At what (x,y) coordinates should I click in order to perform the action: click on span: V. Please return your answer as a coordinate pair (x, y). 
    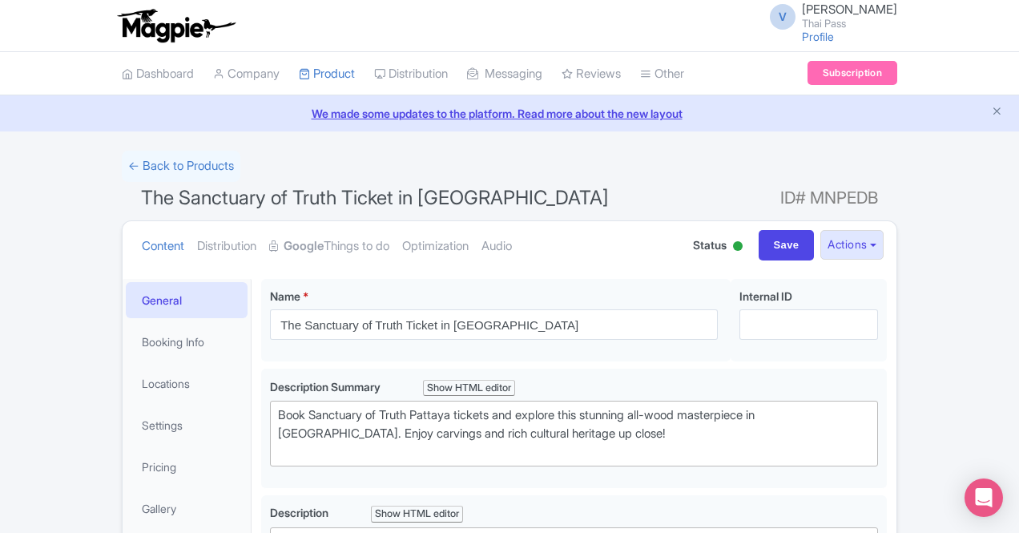
    Looking at the image, I should click on (783, 17).